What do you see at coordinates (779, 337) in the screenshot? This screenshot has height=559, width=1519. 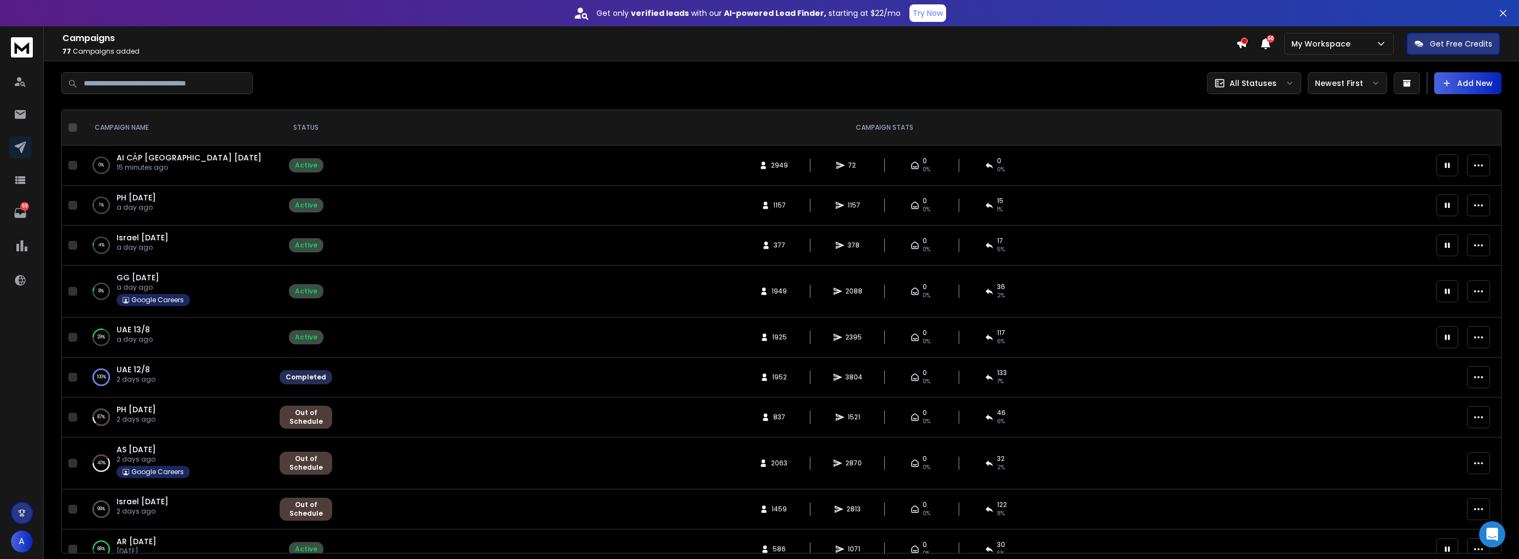 I see `span: 1925` at bounding box center [779, 337].